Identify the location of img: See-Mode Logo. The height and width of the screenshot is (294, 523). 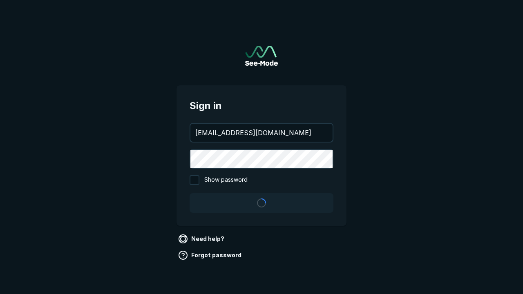
(262, 56).